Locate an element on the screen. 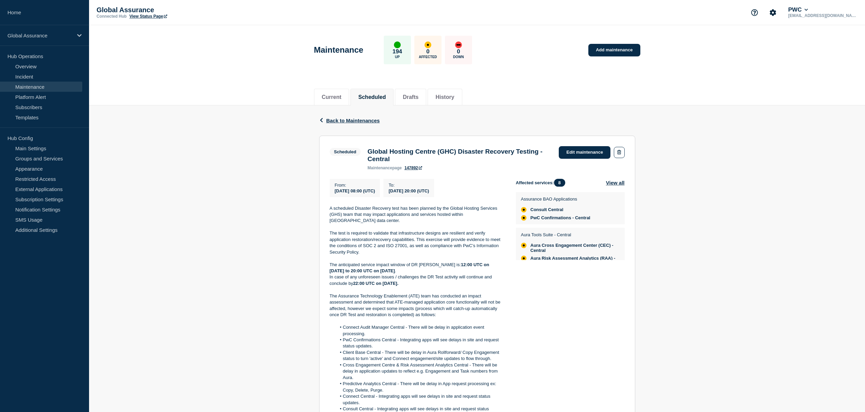 This screenshot has width=865, height=412. a: Add maintenance is located at coordinates (614, 50).